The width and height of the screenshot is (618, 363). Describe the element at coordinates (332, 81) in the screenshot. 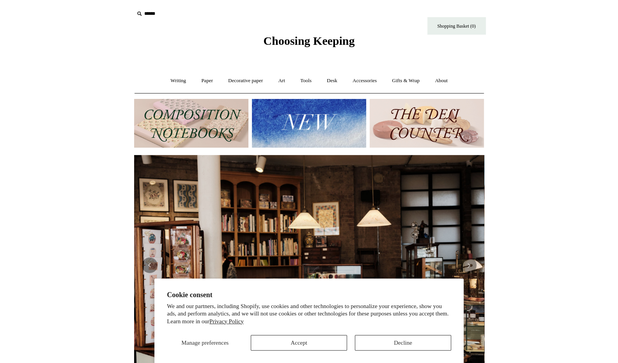

I see `a: Desk` at that location.